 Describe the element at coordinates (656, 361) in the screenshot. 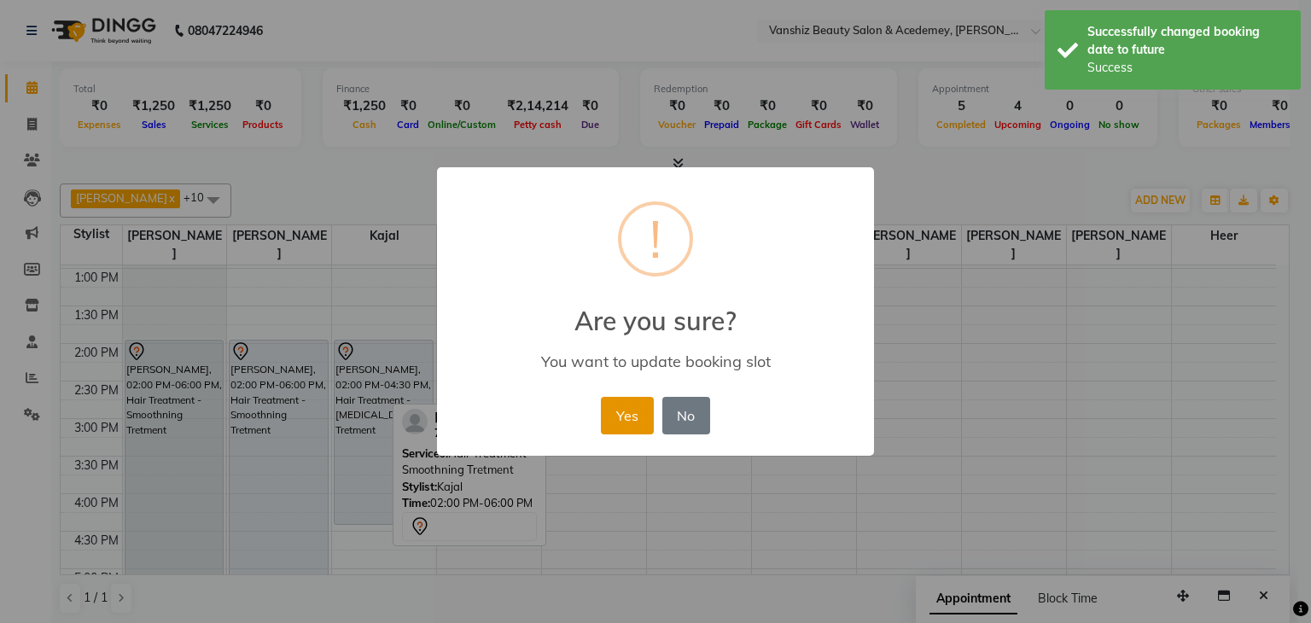

I see `div: You want to update booking slot` at that location.